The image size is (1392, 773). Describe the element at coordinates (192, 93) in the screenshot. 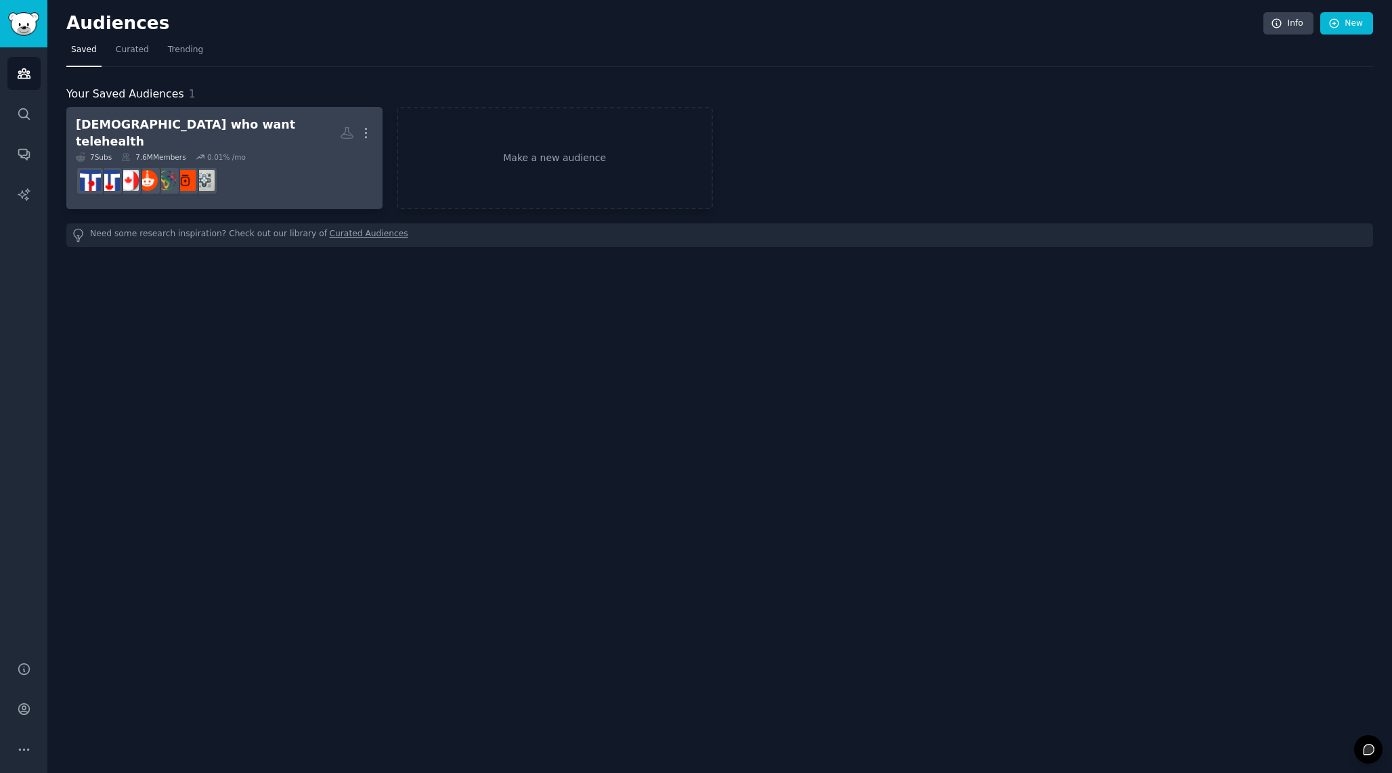

I see `span: 1` at that location.